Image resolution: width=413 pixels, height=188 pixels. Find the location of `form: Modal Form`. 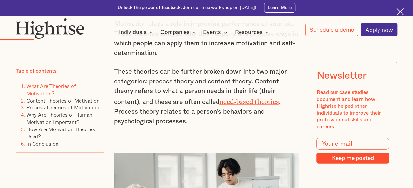

form: Modal Form is located at coordinates (353, 151).